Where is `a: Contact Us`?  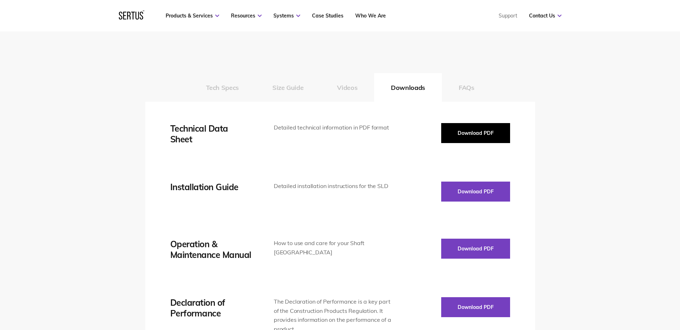
a: Contact Us is located at coordinates (545, 16).